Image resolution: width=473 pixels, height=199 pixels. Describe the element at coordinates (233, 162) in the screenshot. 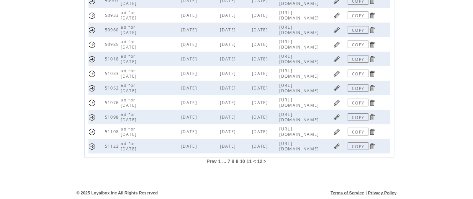

I see `a: 8` at that location.